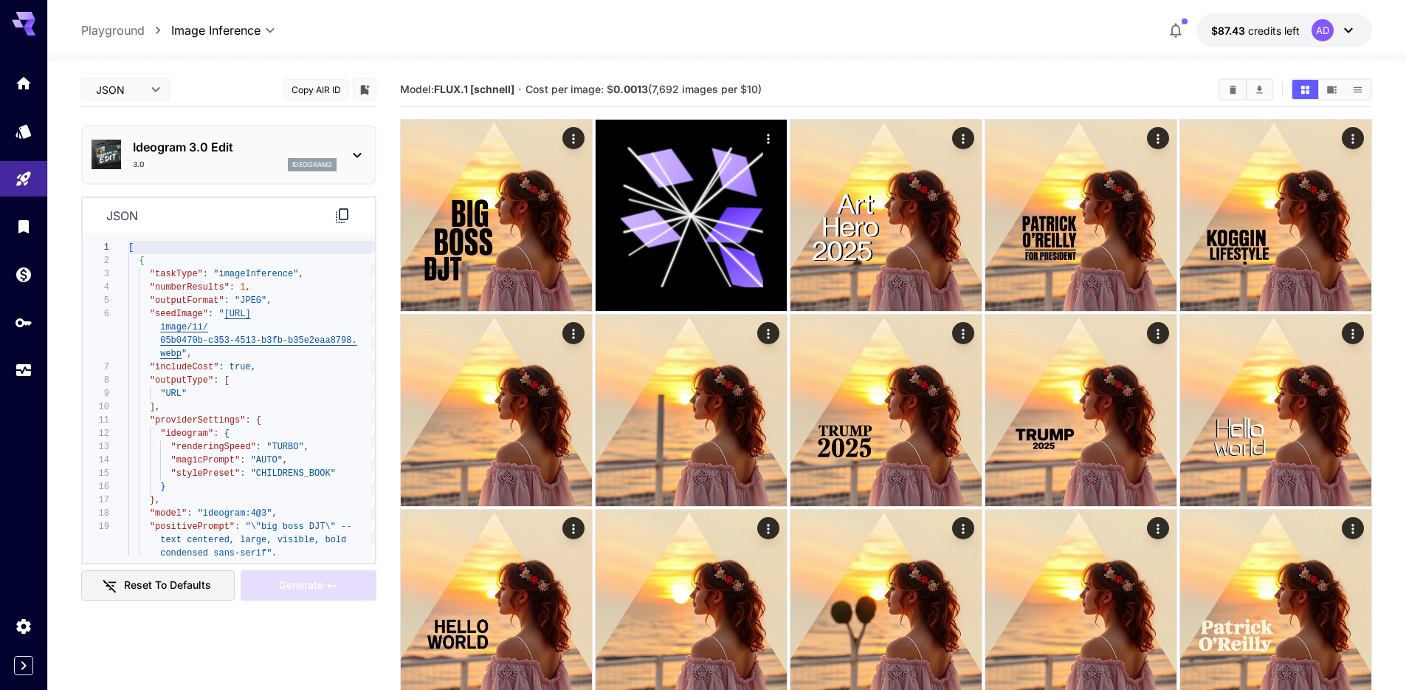  What do you see at coordinates (96, 287) in the screenshot?
I see `div: 4` at bounding box center [96, 287].